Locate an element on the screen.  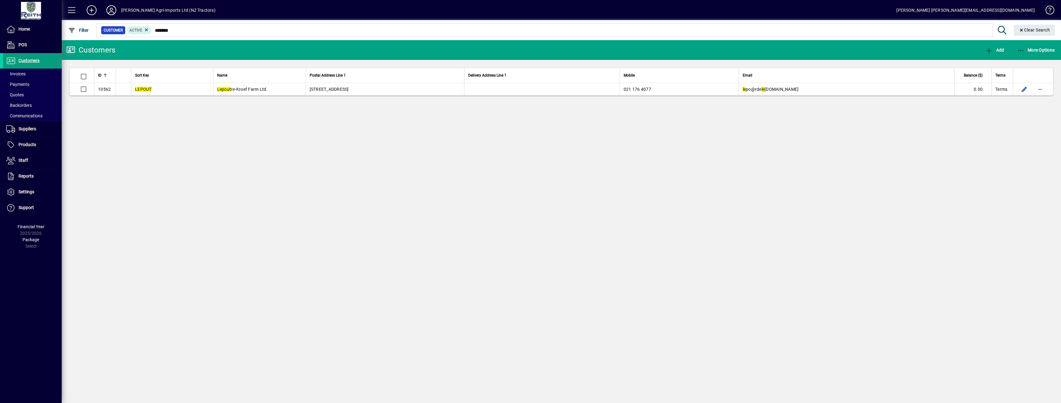
span: Reports is located at coordinates (26, 176).